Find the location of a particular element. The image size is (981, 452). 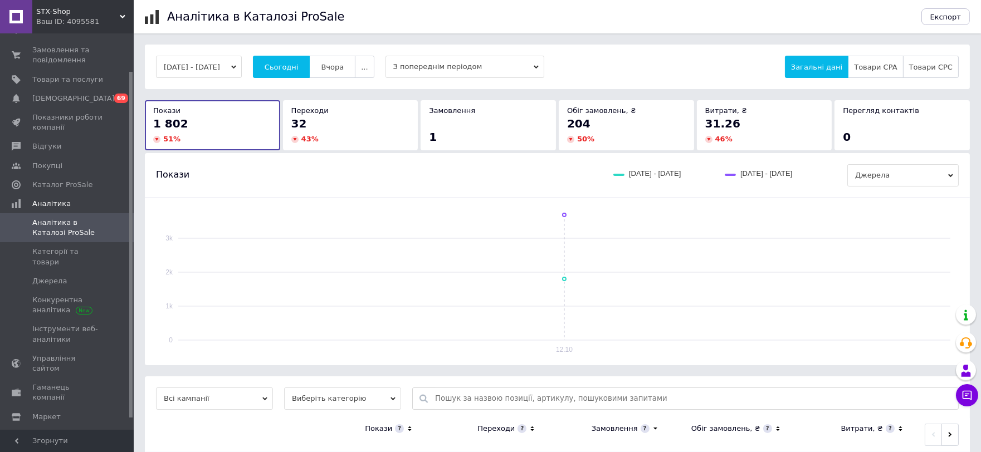

span: Показники роботи компанії is located at coordinates (67, 123).